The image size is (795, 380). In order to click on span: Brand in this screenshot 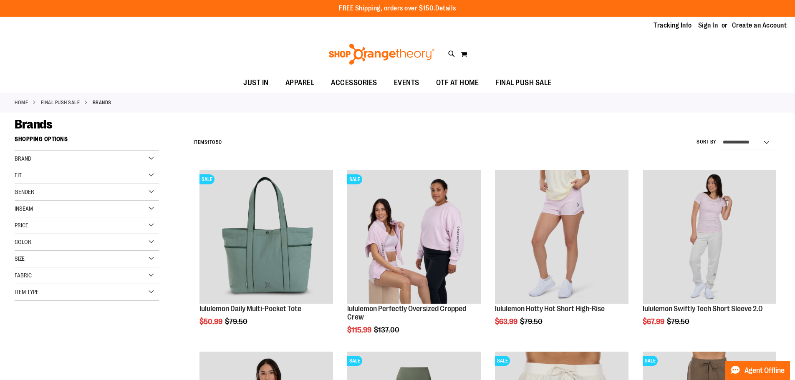, I will do `click(23, 159)`.